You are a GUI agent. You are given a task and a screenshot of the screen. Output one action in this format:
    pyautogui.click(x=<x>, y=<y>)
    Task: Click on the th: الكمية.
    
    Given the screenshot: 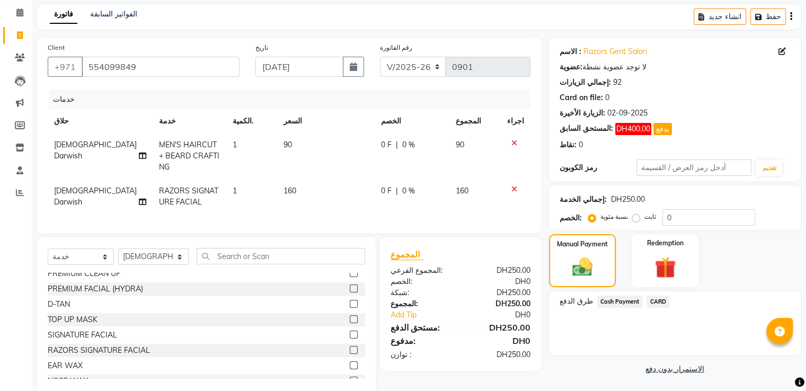 What is the action you would take?
    pyautogui.click(x=252, y=121)
    